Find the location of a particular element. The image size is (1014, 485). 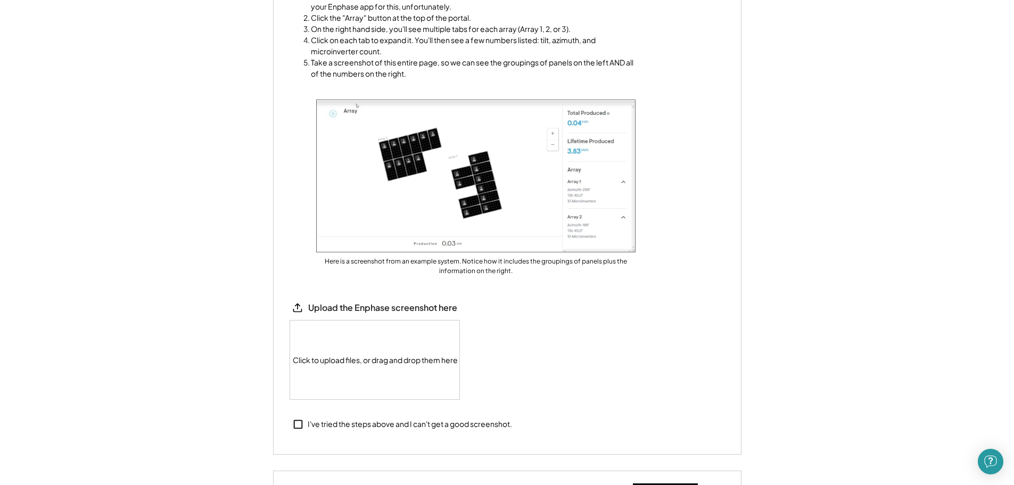

li: On the right hand side, you'll see multiple tabs for each array (Array 1, 2, or 3). is located at coordinates (473, 29).